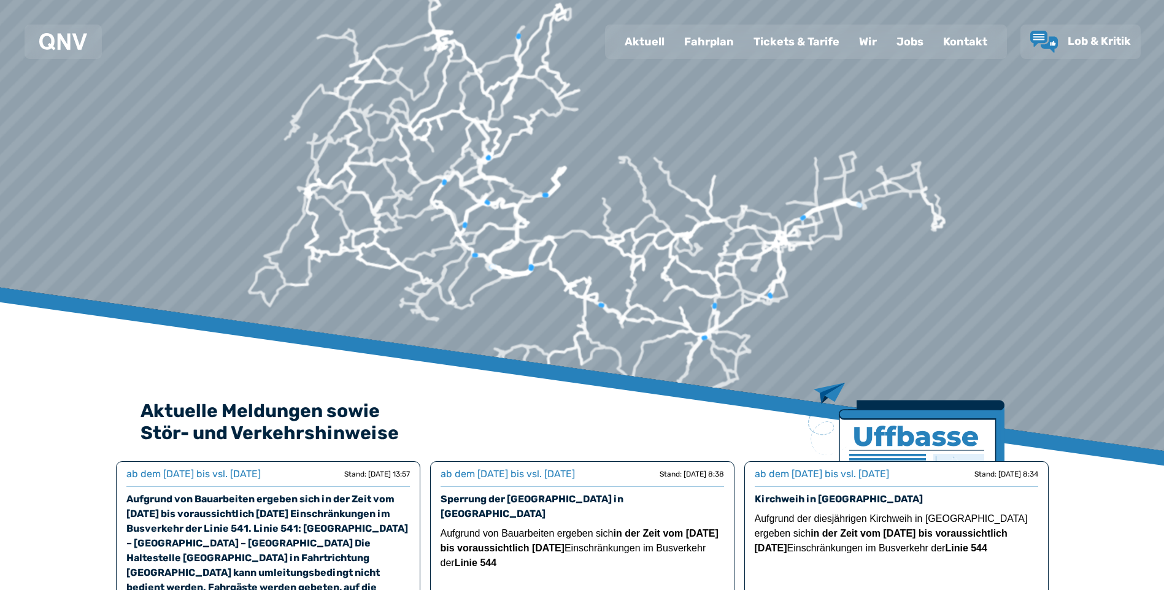  I want to click on div: Aktuell, so click(644, 42).